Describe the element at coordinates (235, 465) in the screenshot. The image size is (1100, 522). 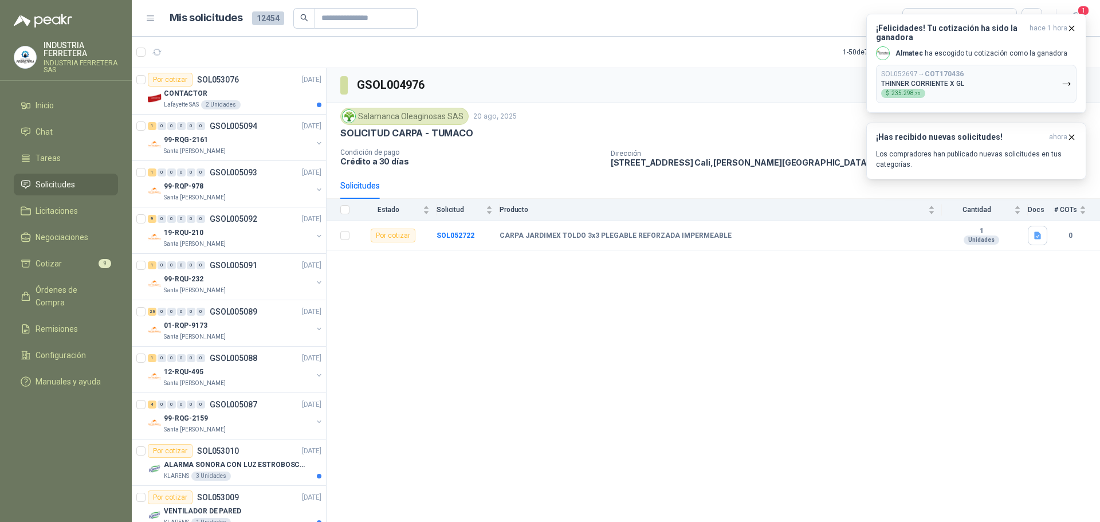
I see `p: ALARMA SONORA CON LUZ ESTROBOSCOPICA` at that location.